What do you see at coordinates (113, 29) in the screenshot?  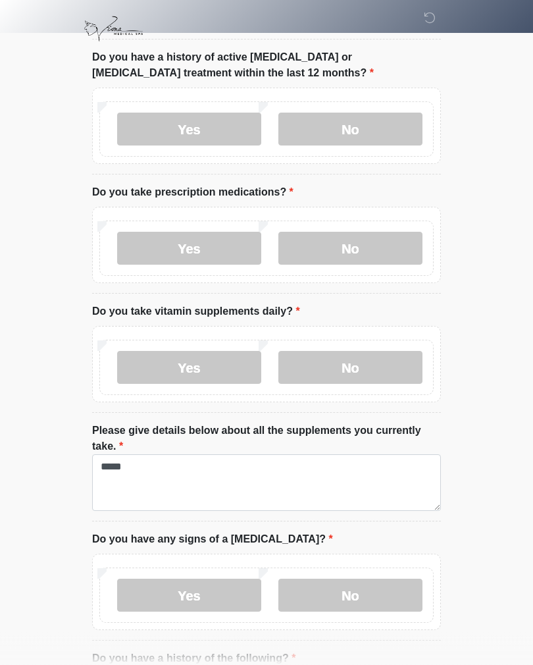 I see `img: Viona Medical Spa Logo` at bounding box center [113, 29].